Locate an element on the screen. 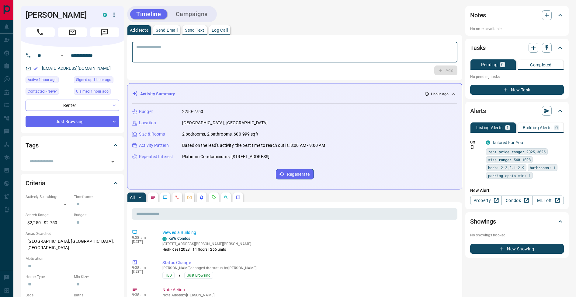 This screenshot has width=576, height=297. span: Just Browsing is located at coordinates (199, 275).